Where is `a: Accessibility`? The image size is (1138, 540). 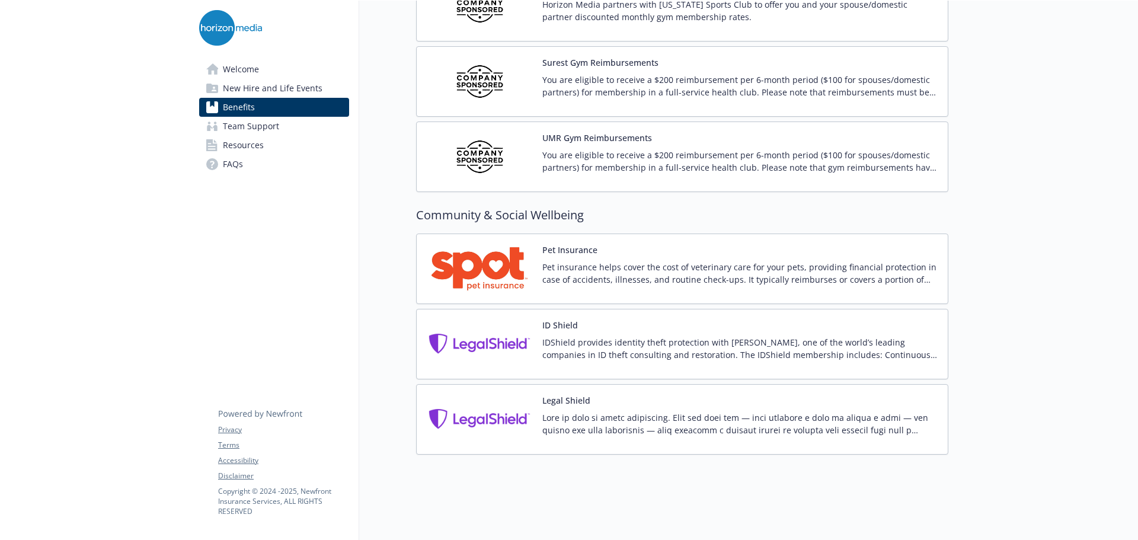 a: Accessibility is located at coordinates (283, 460).